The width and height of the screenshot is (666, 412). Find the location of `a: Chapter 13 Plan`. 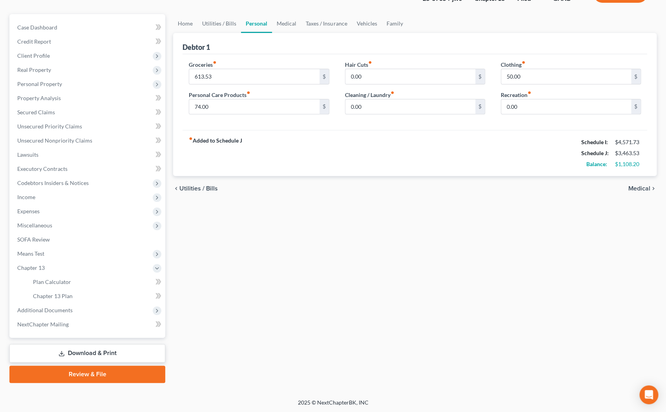

a: Chapter 13 Plan is located at coordinates (96, 296).